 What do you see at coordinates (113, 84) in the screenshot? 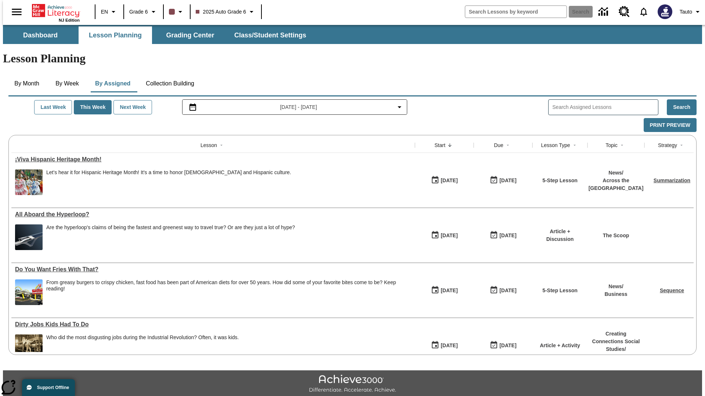
I see `button: By Assigned` at bounding box center [113, 84].